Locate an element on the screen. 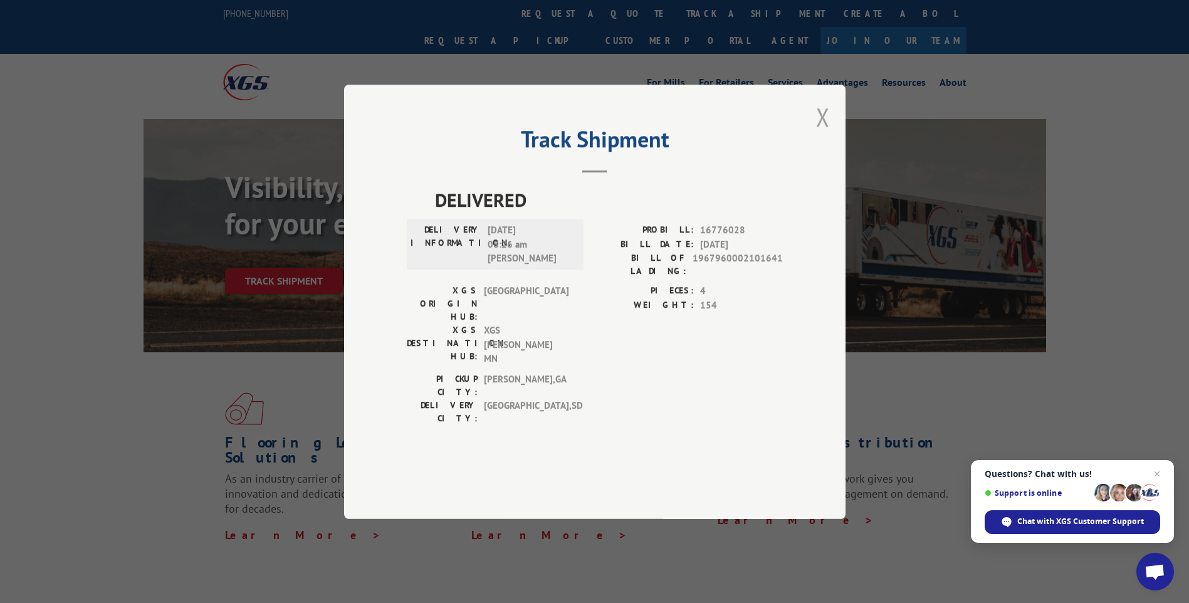 The height and width of the screenshot is (603, 1189). label: PROBILL: is located at coordinates (644, 230).